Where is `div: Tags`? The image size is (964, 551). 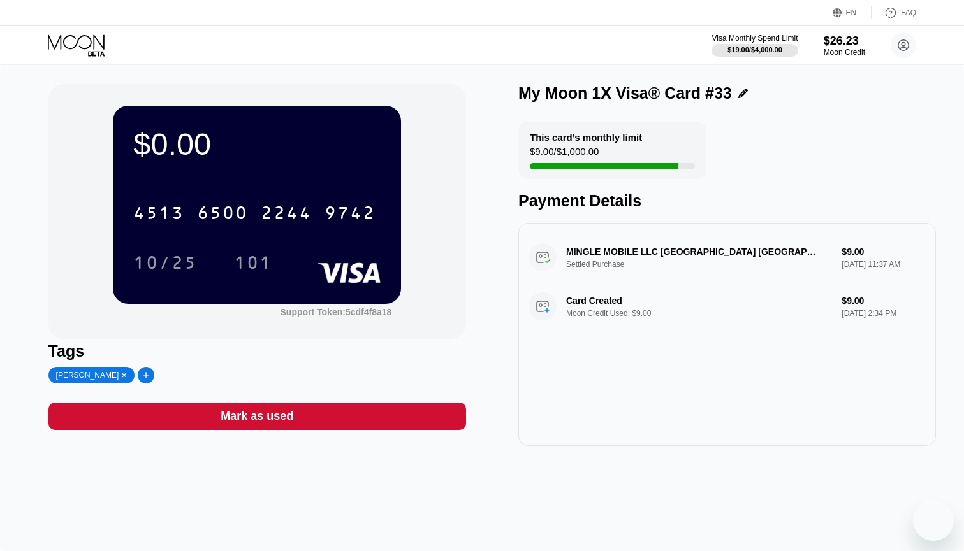
div: Tags is located at coordinates (257, 351).